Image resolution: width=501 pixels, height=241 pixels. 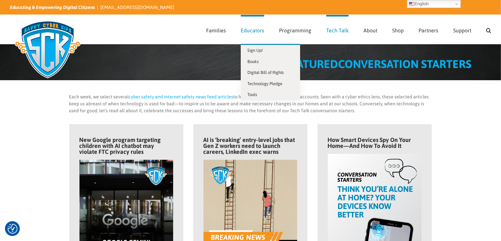 I want to click on i: Educating & Empowering Digital Citizens, so click(x=52, y=7).